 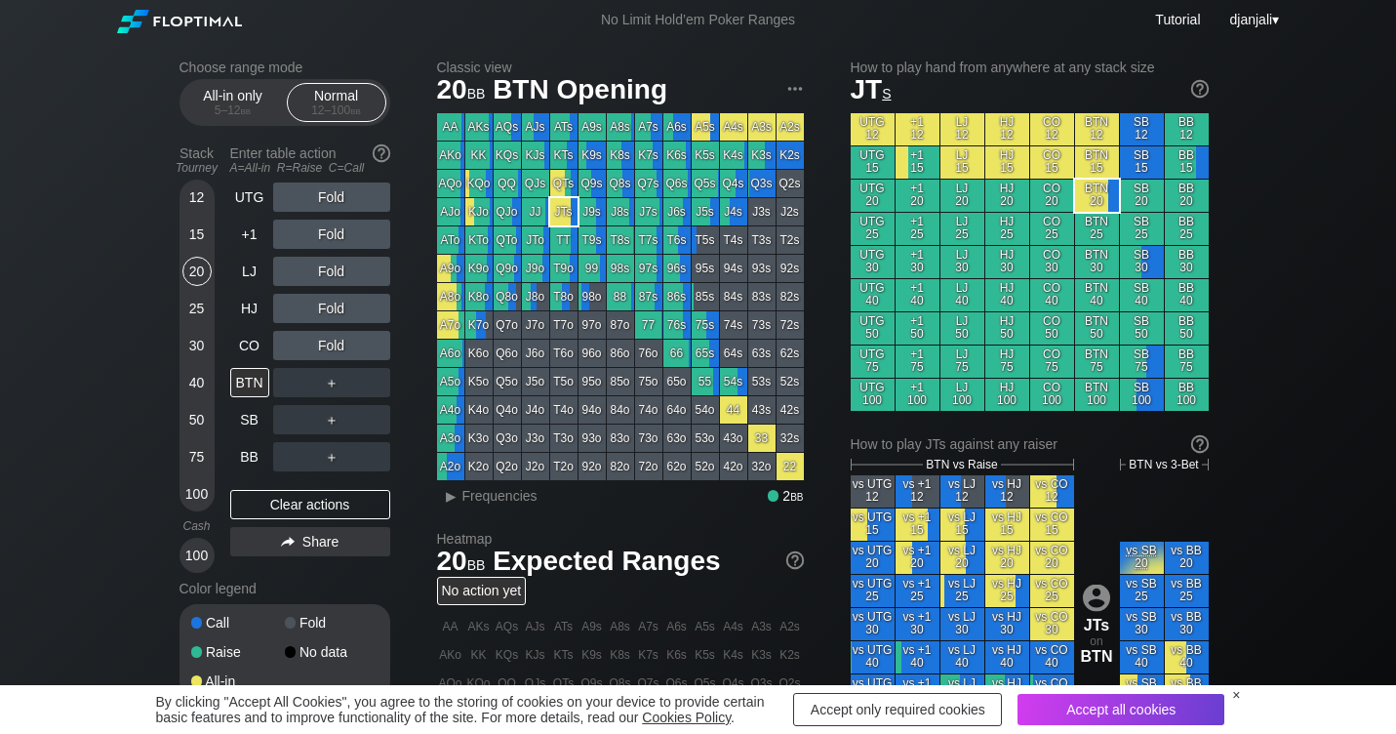 I want to click on div: 30, so click(x=197, y=345).